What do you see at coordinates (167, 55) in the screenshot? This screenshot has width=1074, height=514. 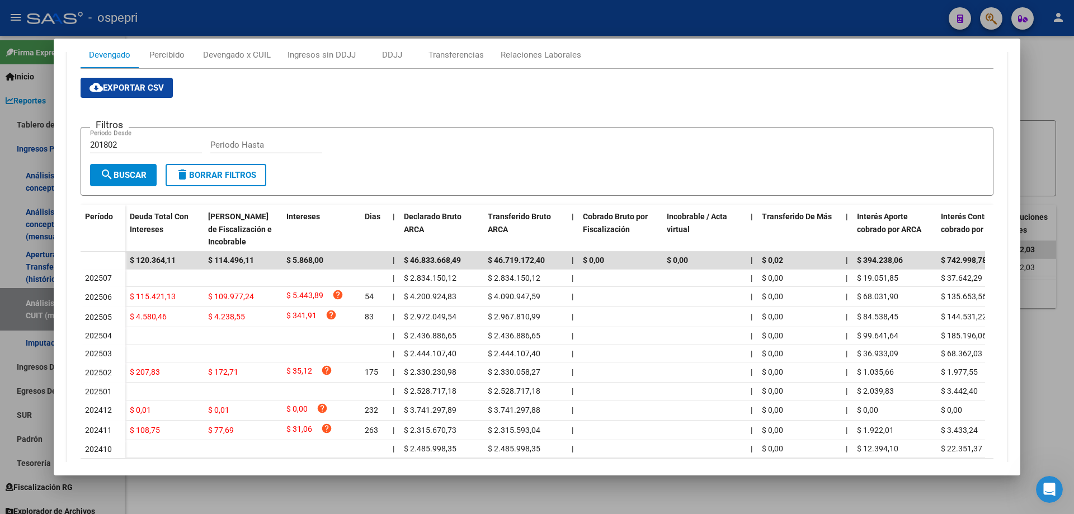 I see `div: Percibido` at bounding box center [167, 55].